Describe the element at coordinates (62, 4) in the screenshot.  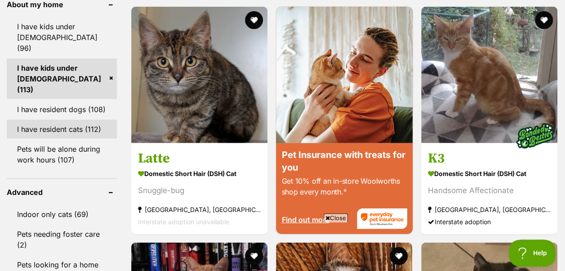
I see `header: About my home` at that location.